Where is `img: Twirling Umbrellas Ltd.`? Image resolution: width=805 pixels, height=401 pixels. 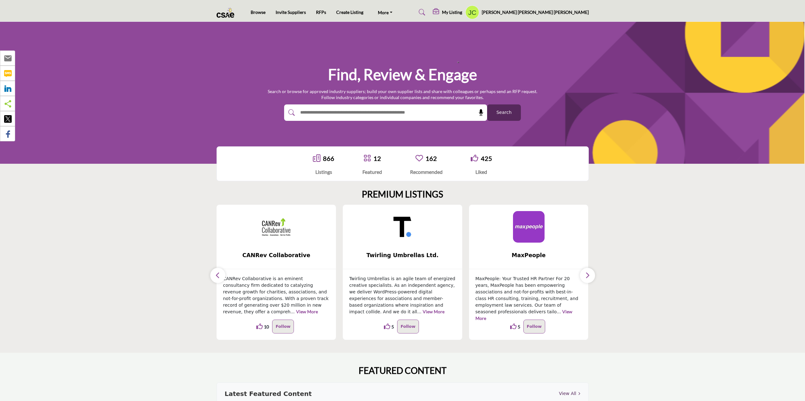
img: Twirling Umbrellas Ltd. is located at coordinates (403, 227).